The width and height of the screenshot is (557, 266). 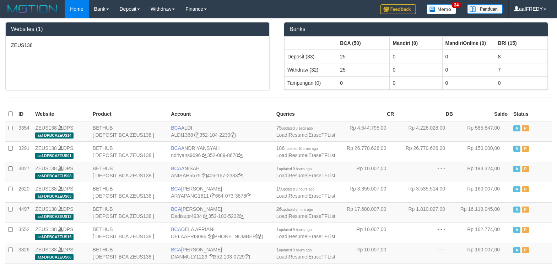 I want to click on a: DIANMULY1229, so click(x=189, y=256).